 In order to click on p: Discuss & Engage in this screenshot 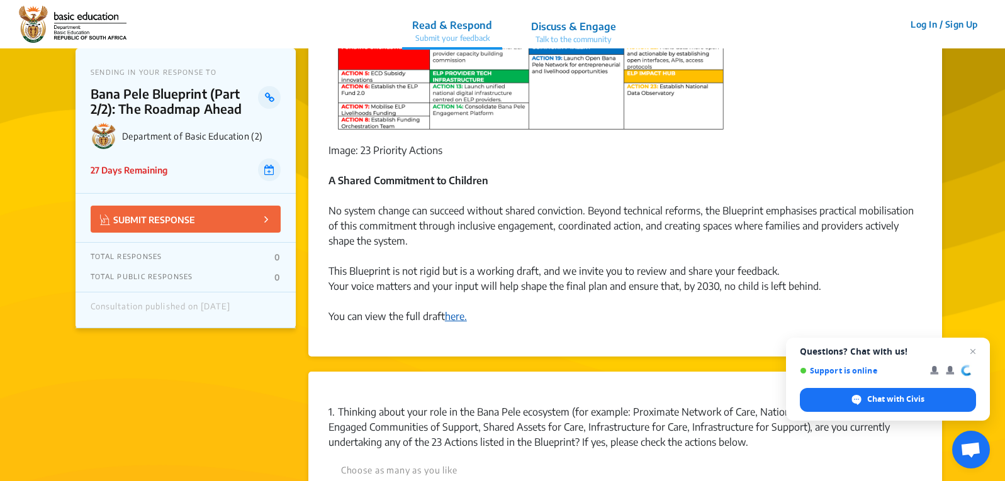, I will do `click(573, 26)`.